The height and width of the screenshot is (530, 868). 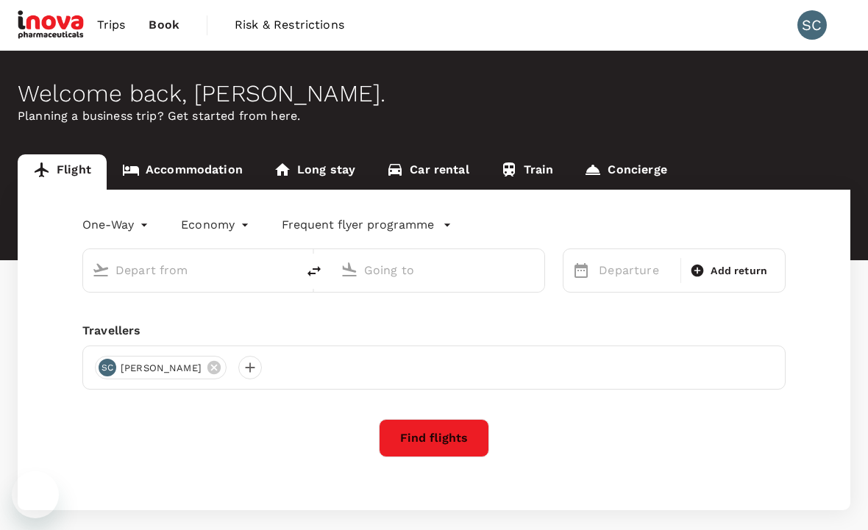 What do you see at coordinates (191, 270) in the screenshot?
I see `input: Depart from` at bounding box center [191, 270].